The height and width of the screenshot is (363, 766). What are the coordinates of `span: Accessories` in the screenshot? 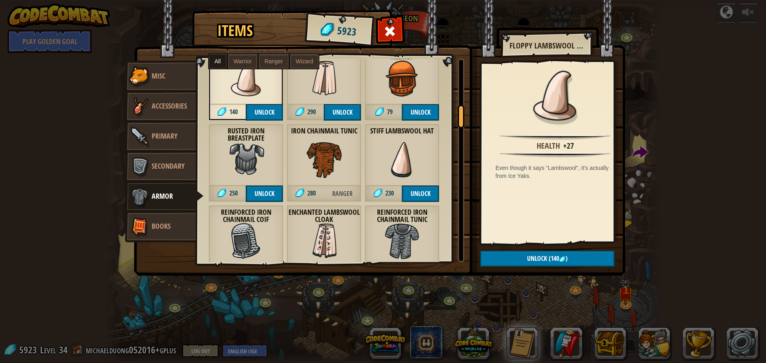 It's located at (169, 106).